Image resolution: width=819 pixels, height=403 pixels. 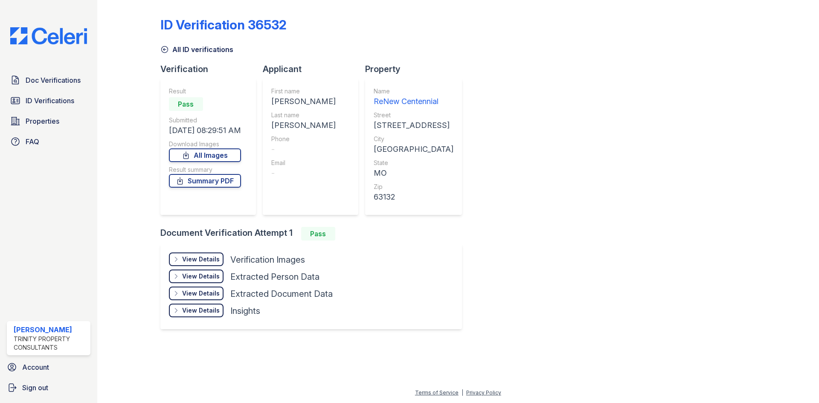 What do you see at coordinates (437, 393) in the screenshot?
I see `a: Terms of Service` at bounding box center [437, 393].